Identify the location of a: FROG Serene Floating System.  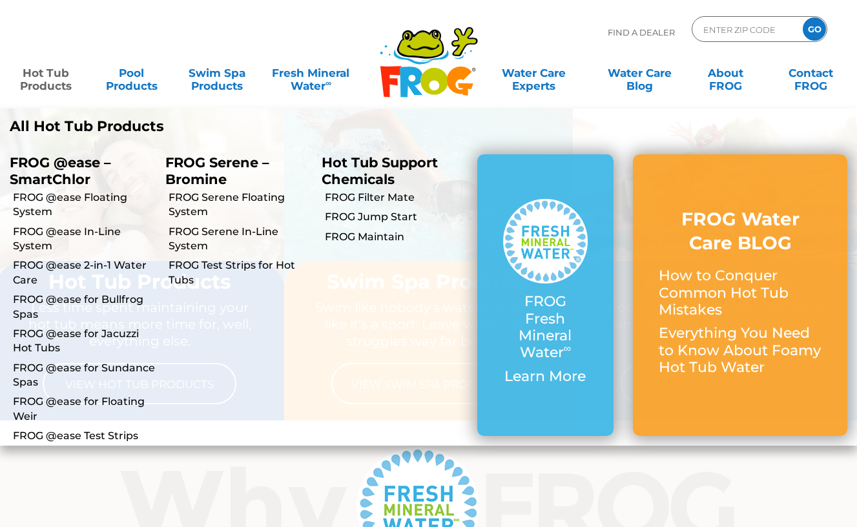
(240, 205).